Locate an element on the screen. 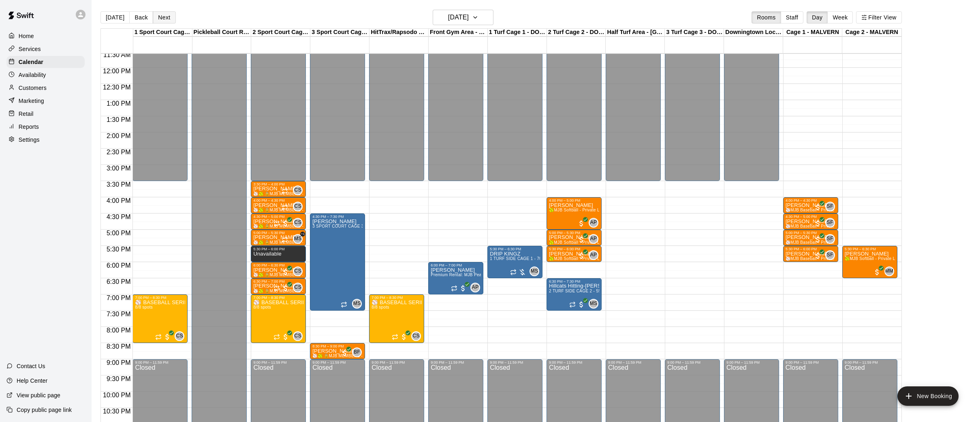 The height and width of the screenshot is (422, 980). p: Customers is located at coordinates (32, 88).